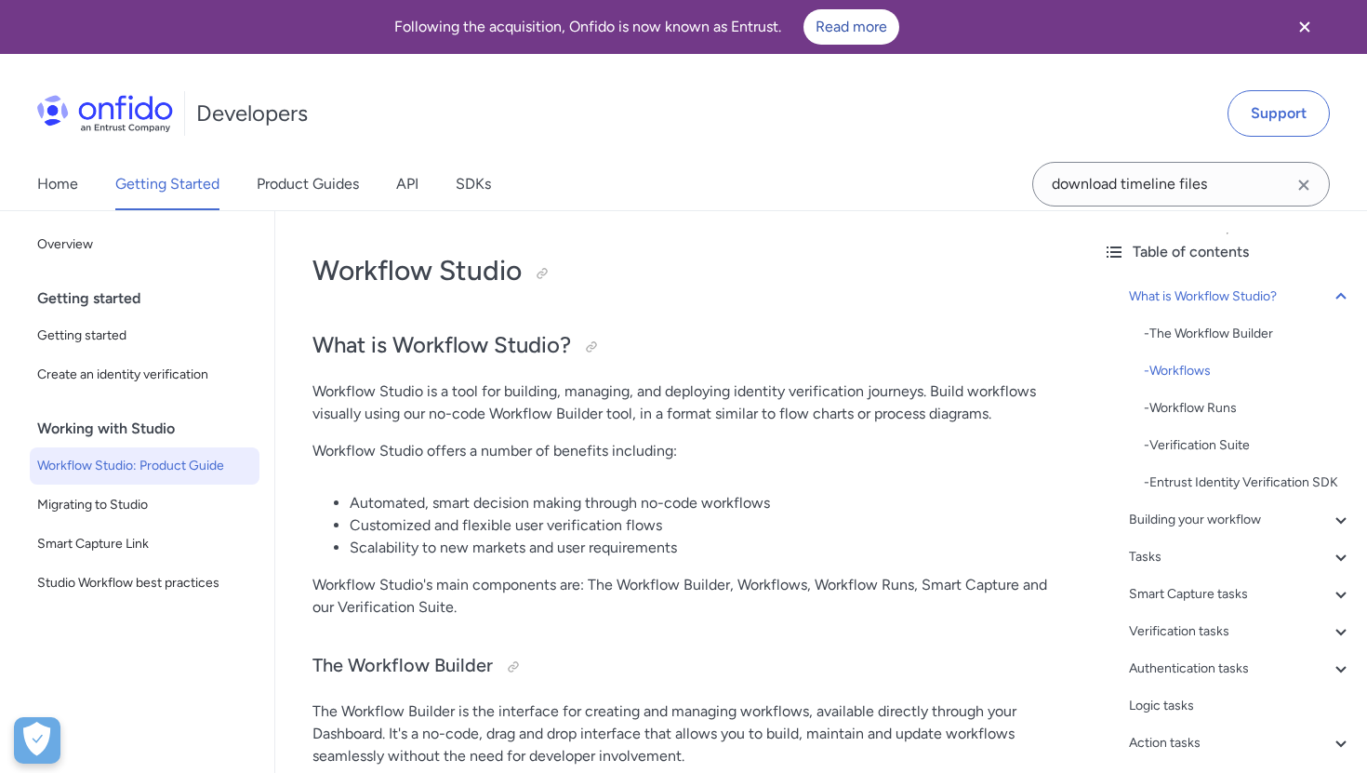  What do you see at coordinates (1241, 706) in the screenshot?
I see `a: Logic tasks` at bounding box center [1241, 706].